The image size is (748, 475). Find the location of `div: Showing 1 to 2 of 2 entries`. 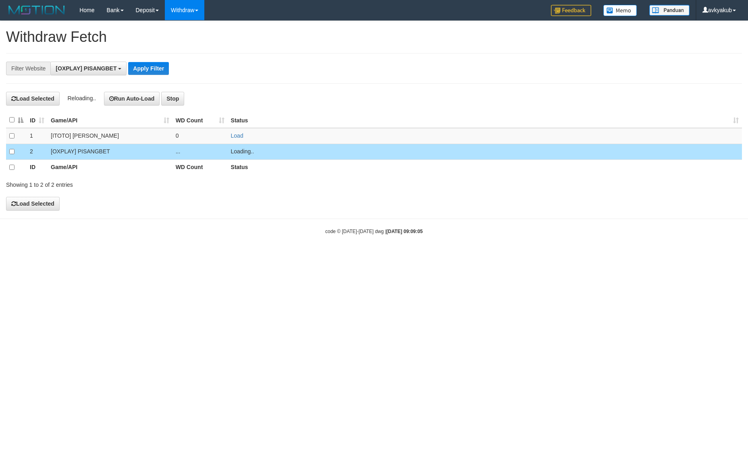

div: Showing 1 to 2 of 2 entries is located at coordinates (156, 183).